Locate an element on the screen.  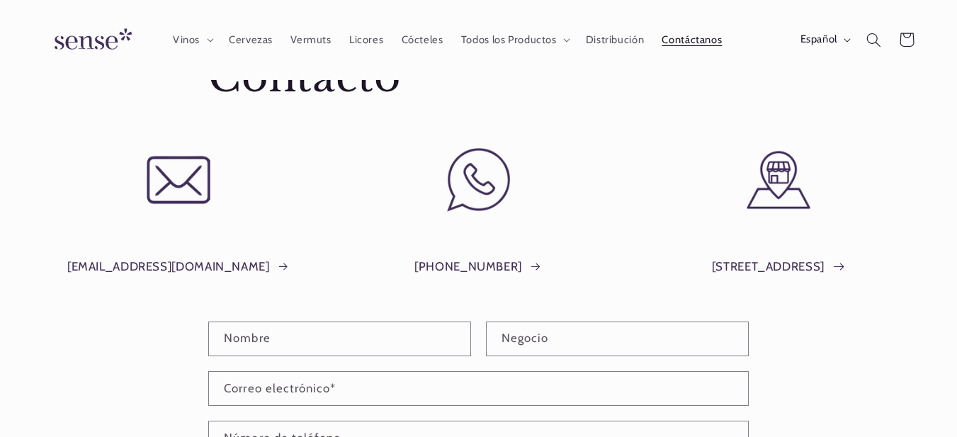
span: Cócteles is located at coordinates (422, 40).